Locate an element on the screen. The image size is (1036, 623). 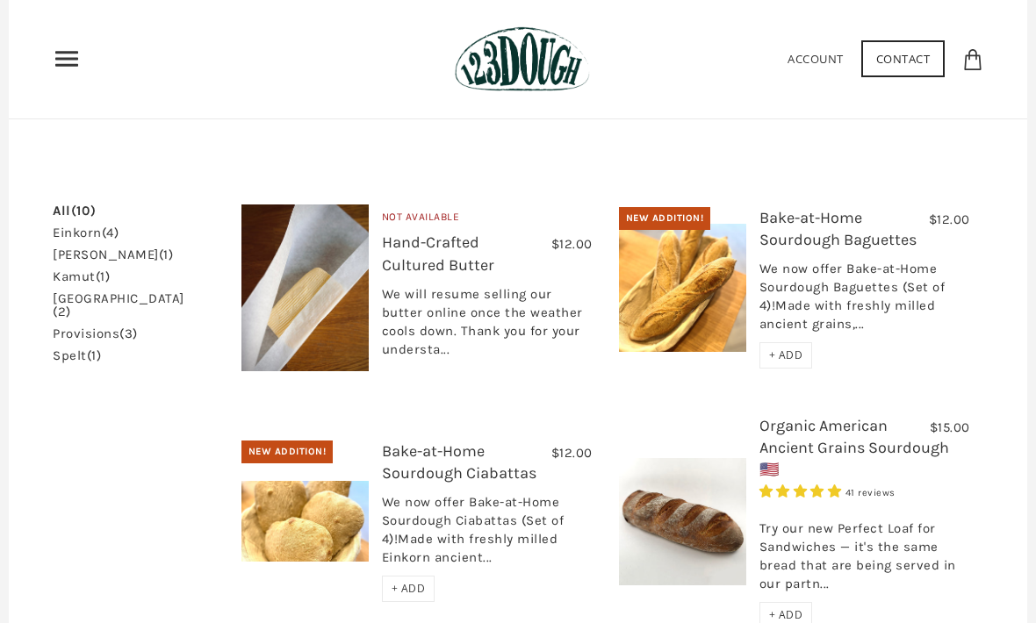
span: (10) is located at coordinates (83, 211).